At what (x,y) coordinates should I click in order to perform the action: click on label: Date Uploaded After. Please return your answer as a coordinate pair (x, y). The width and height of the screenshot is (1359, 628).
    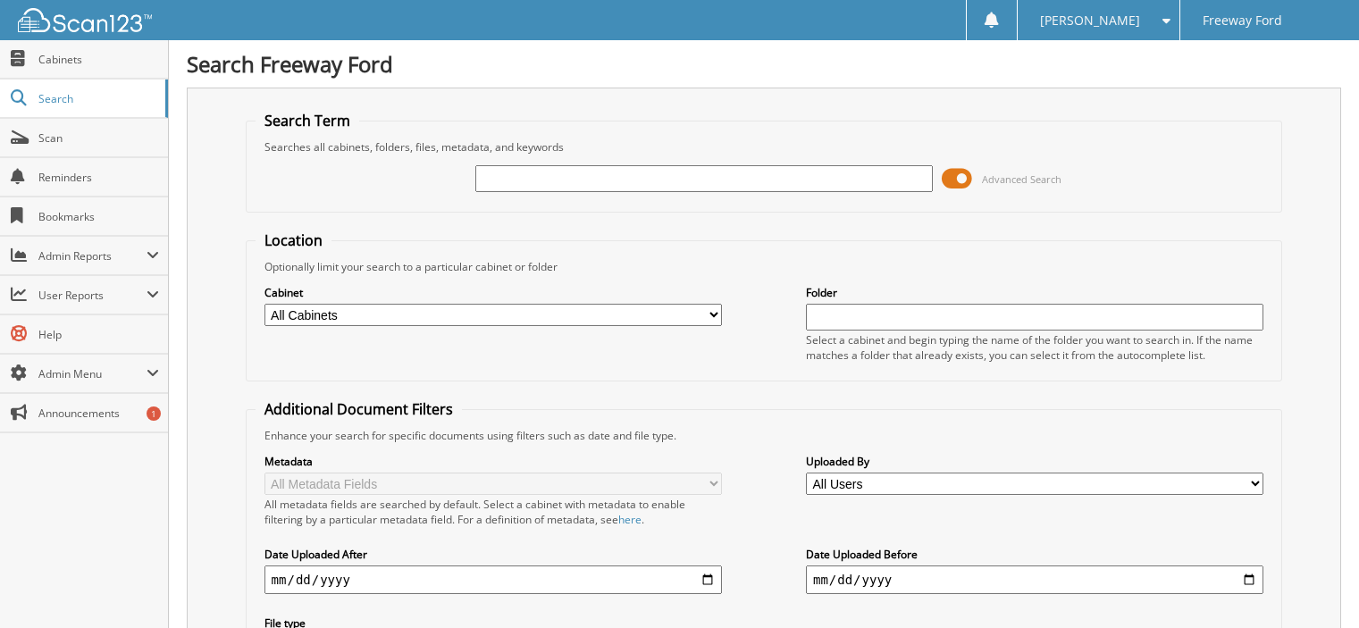
    Looking at the image, I should click on (493, 554).